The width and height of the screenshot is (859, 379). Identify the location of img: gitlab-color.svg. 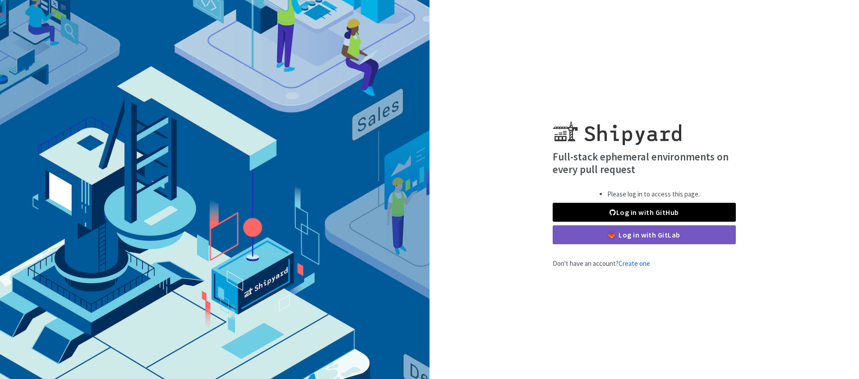
(611, 235).